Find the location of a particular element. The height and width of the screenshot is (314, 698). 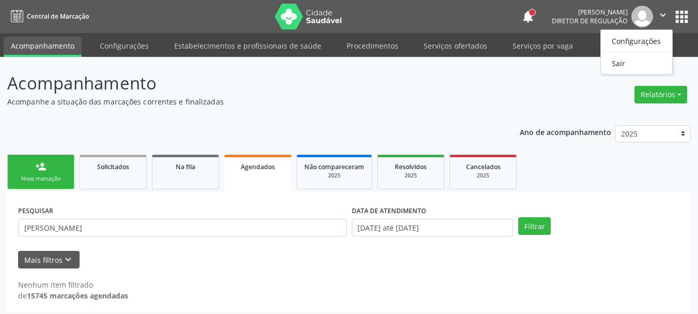

a: Serviços ofertados is located at coordinates (455, 45).